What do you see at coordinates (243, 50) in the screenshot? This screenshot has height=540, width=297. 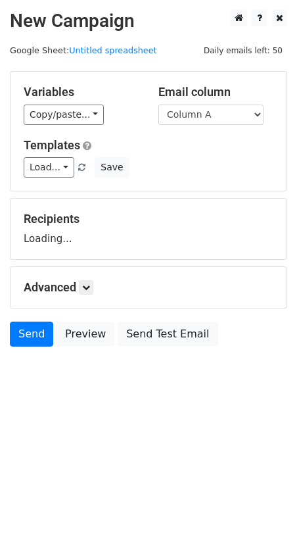 I see `a: Daily emails left: 50` at bounding box center [243, 50].